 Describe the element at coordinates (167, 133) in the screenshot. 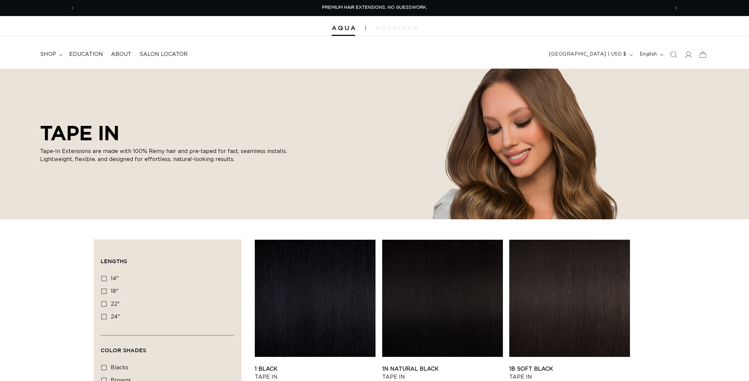

I see `h2: TAPE IN` at that location.